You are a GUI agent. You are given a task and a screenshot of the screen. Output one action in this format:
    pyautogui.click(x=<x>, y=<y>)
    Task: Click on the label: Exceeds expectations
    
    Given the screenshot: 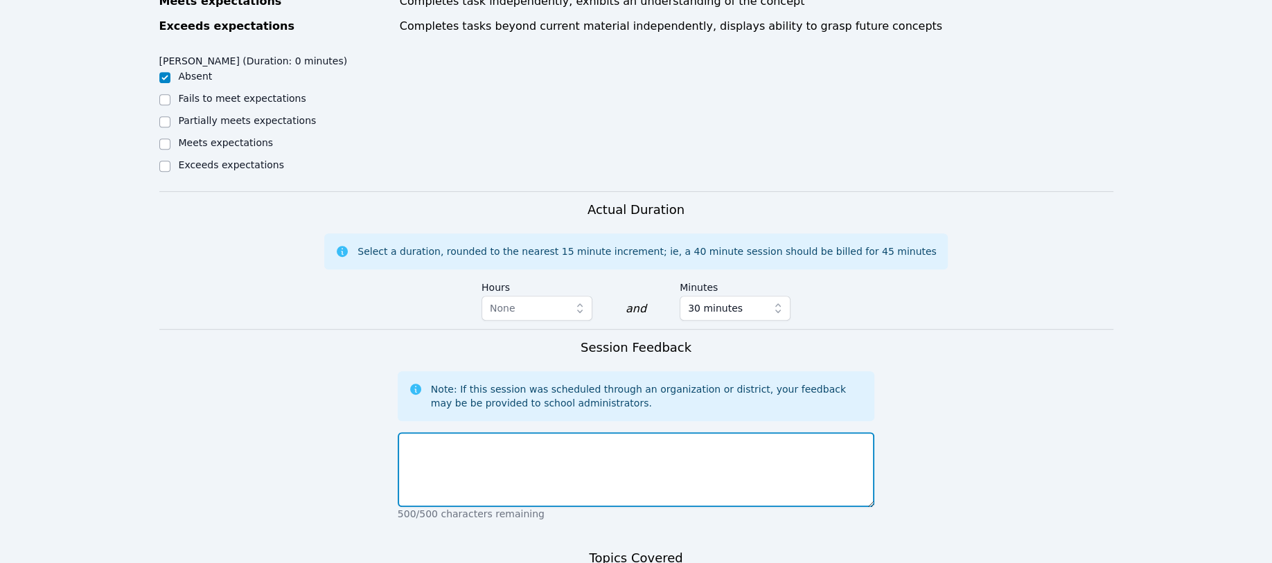 What is the action you would take?
    pyautogui.click(x=231, y=165)
    